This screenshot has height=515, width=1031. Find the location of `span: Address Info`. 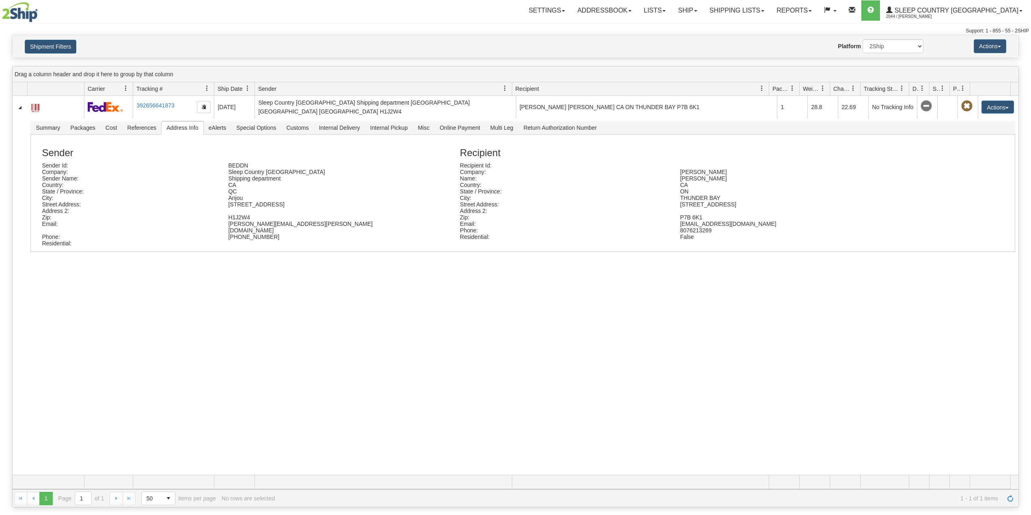

span: Address Info is located at coordinates (182, 128).